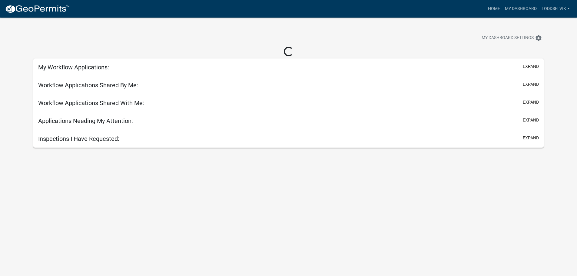  Describe the element at coordinates (556, 9) in the screenshot. I see `a: toddselvik` at that location.